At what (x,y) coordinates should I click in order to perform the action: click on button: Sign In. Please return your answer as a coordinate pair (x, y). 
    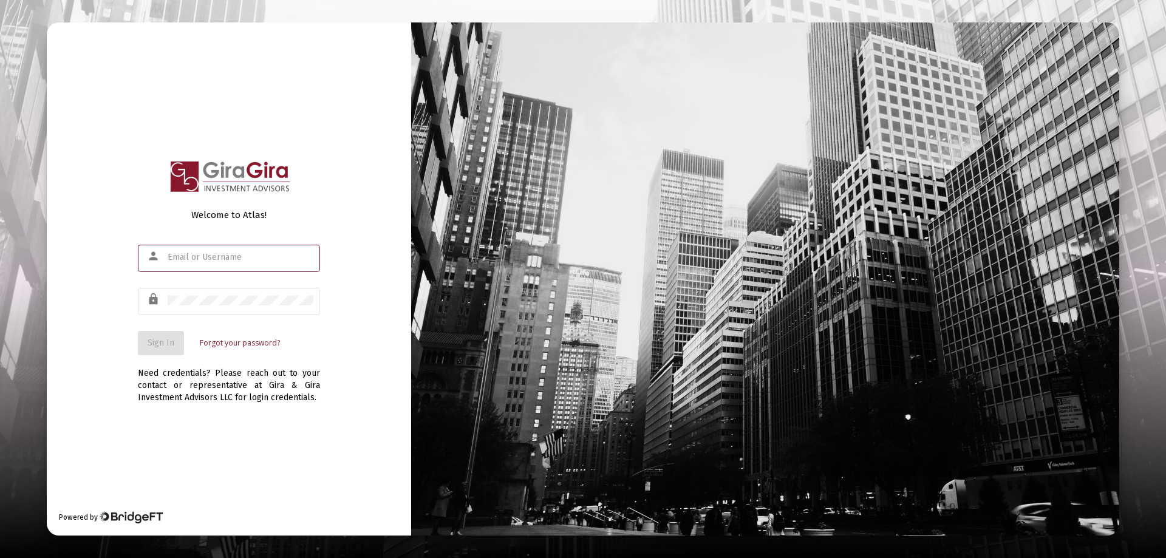
    Looking at the image, I should click on (161, 343).